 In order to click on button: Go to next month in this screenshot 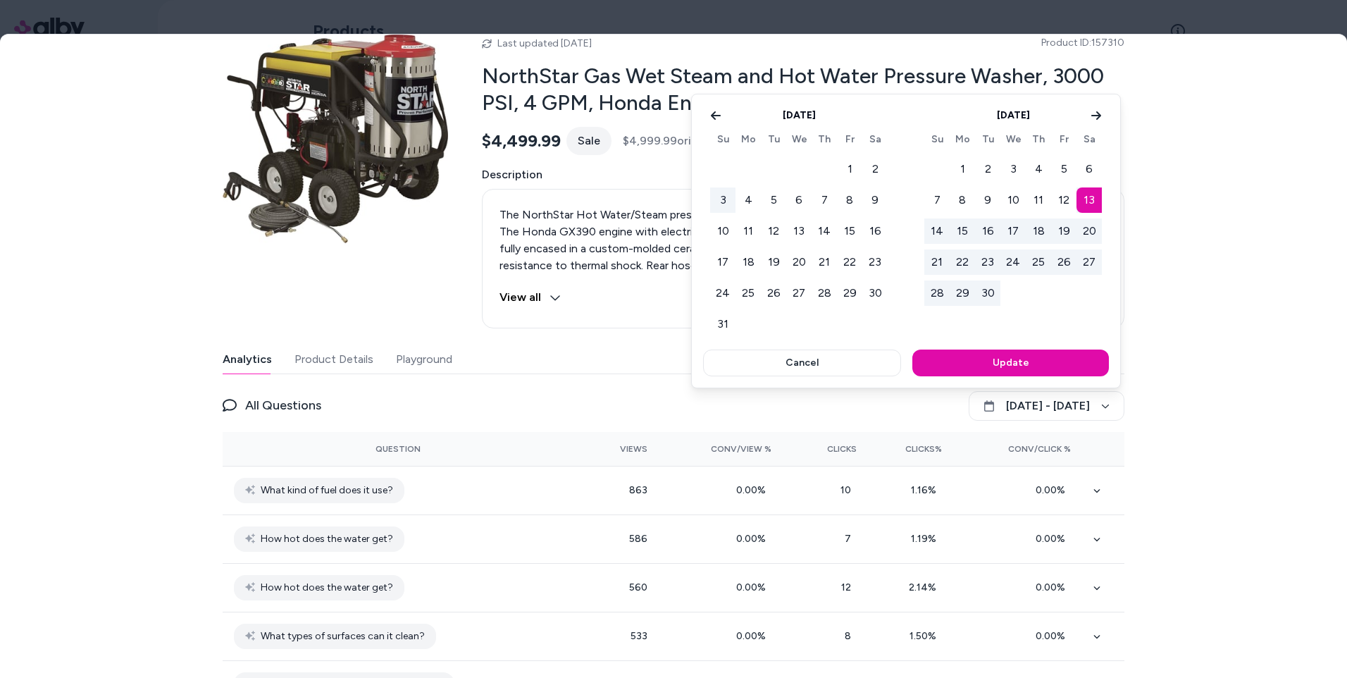, I will do `click(1096, 116)`.